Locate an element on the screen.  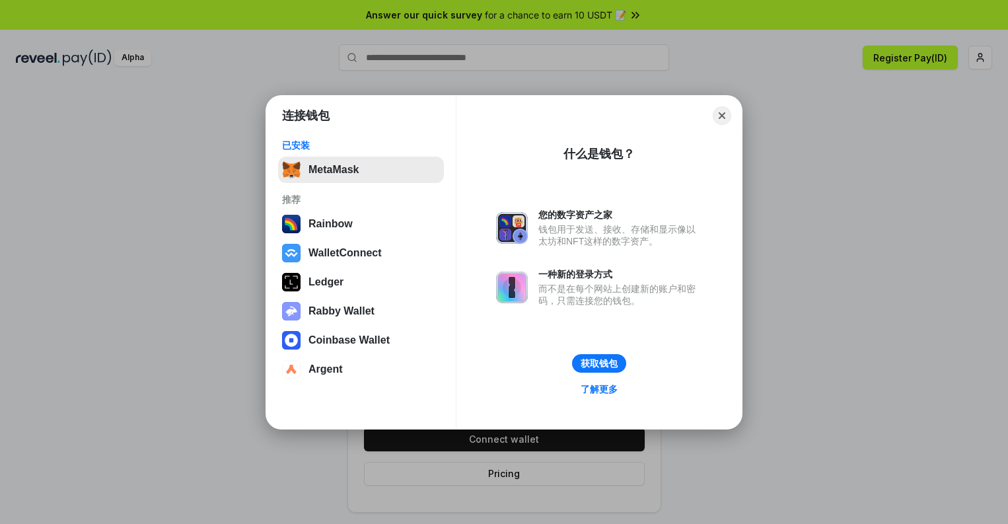
button: Close is located at coordinates (722, 116).